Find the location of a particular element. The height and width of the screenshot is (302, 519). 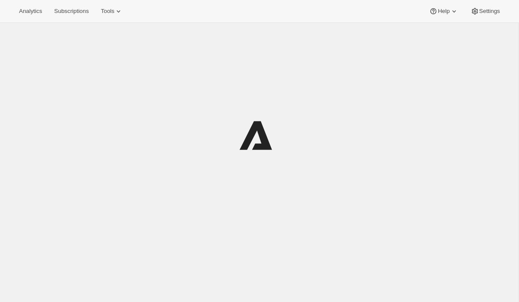

span: Settings is located at coordinates (489, 11).